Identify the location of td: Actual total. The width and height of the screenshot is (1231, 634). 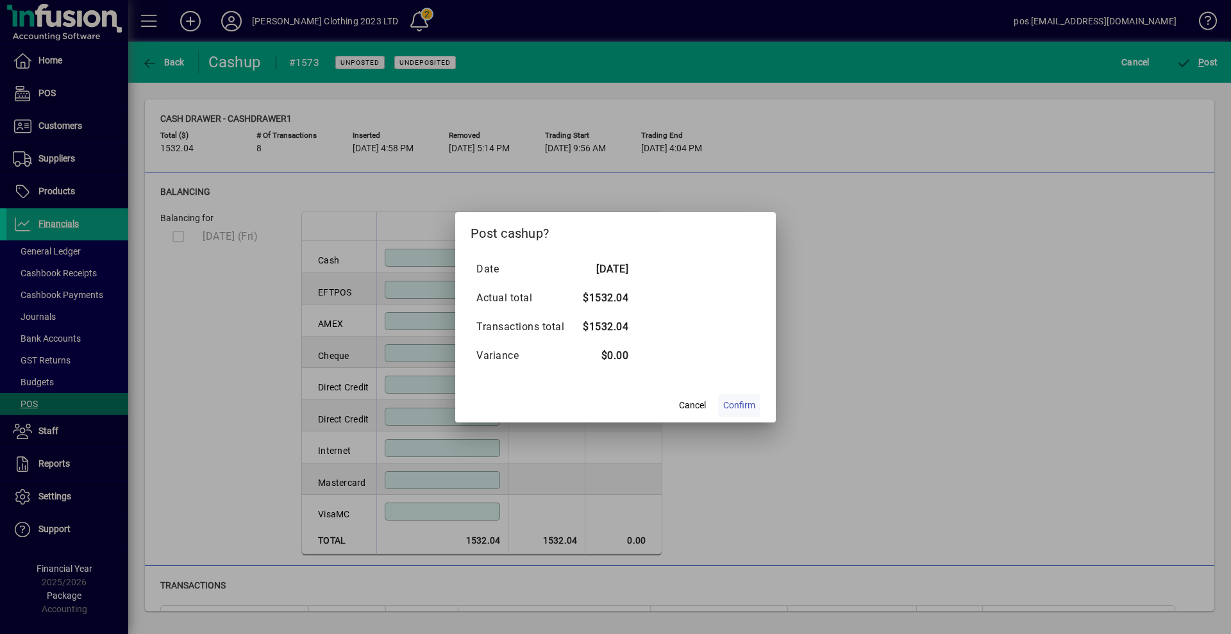
(526, 298).